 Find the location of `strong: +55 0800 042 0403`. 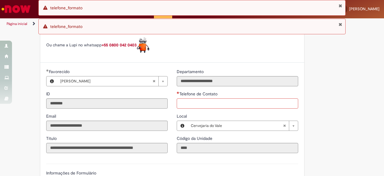

strong: +55 0800 042 0403 is located at coordinates (126, 45).